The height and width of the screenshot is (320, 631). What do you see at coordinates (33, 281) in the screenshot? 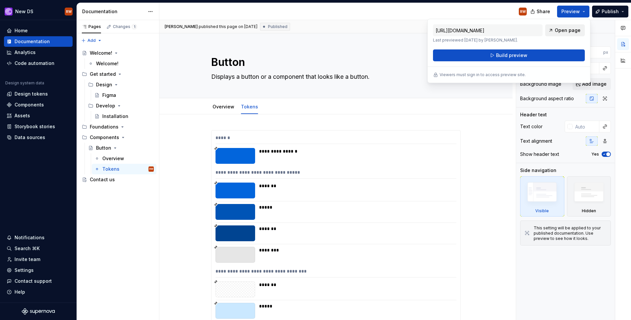
I see `div: Contact support` at bounding box center [33, 281].